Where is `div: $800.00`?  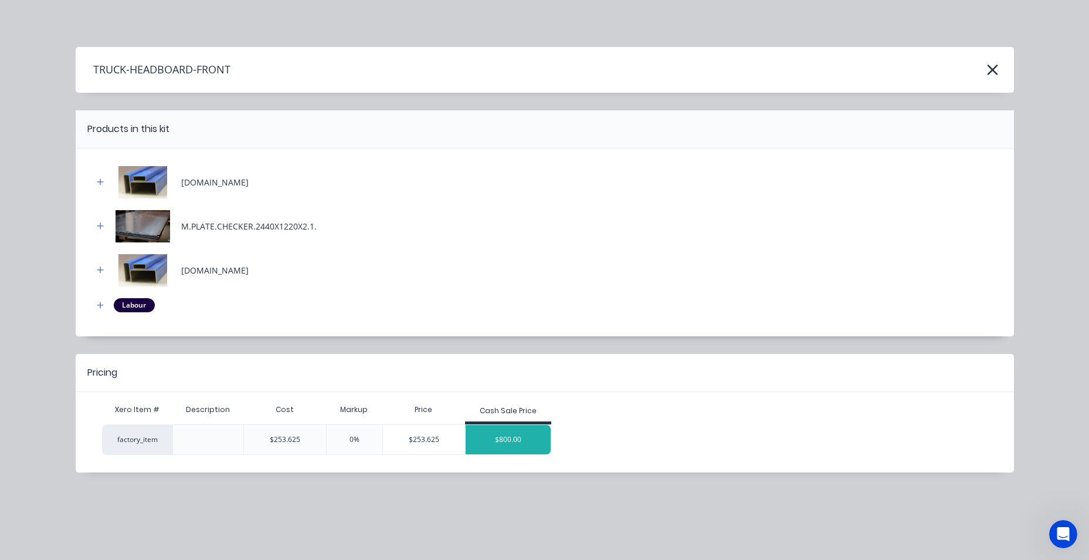 div: $800.00 is located at coordinates (509, 439).